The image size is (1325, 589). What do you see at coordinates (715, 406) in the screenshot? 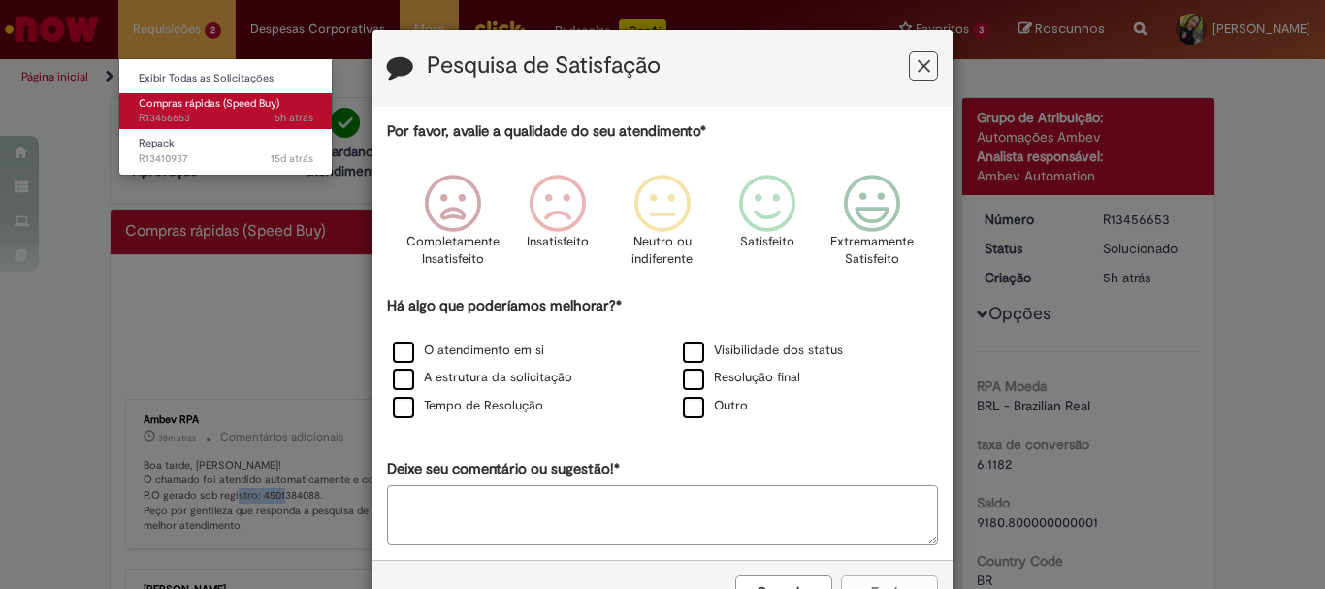
I see `label: Outro` at bounding box center [715, 406].